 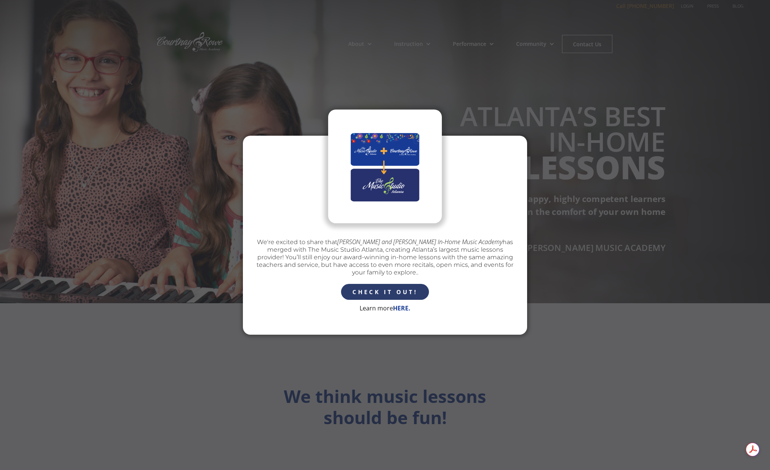 What do you see at coordinates (385, 257) in the screenshot?
I see `p: We're excited to share that has merged with The Music Studio Atlanta, creating Atlanta’s largest ...` at bounding box center [385, 257].